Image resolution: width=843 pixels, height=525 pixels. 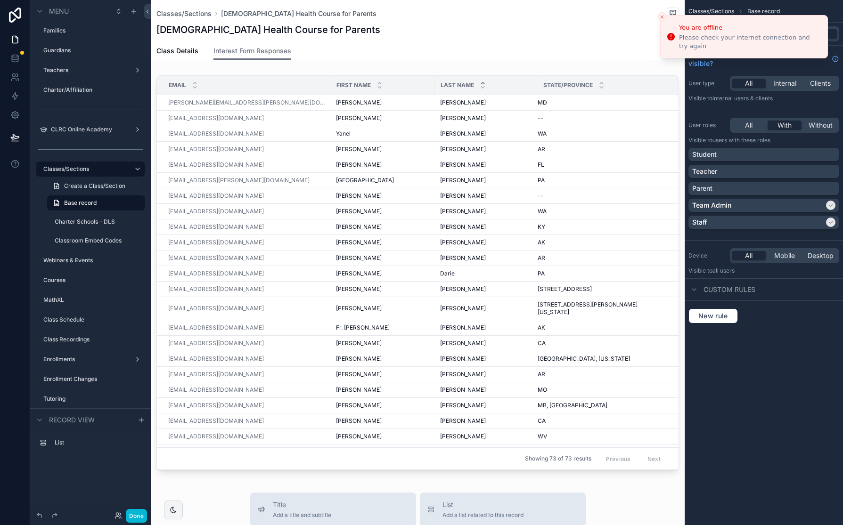 I want to click on a: Tutoring, so click(x=93, y=399).